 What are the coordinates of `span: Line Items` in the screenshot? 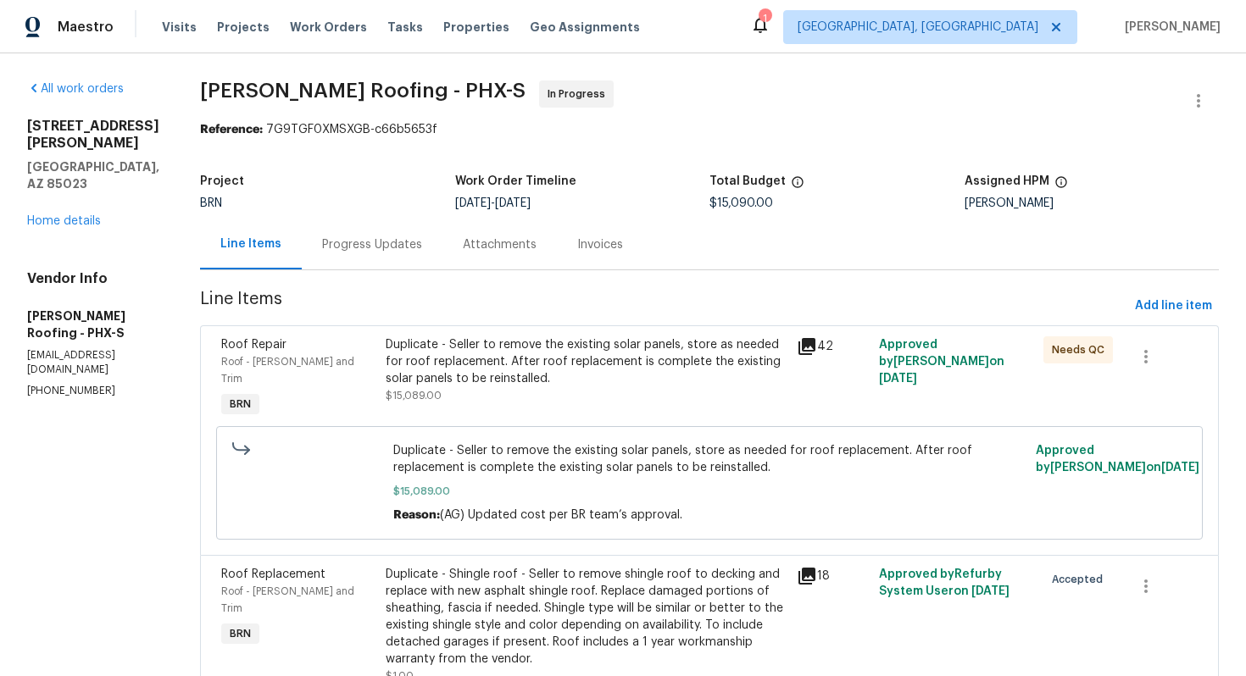 It's located at (664, 306).